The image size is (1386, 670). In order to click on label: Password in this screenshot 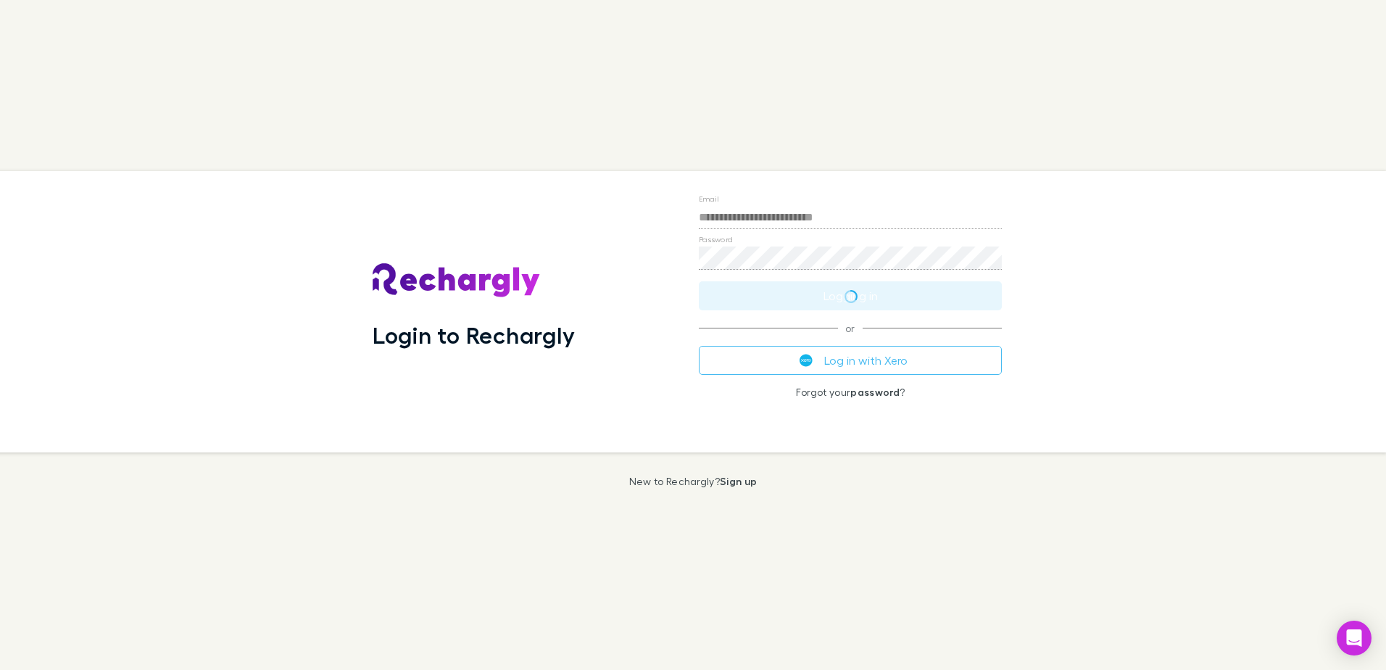, I will do `click(716, 239)`.